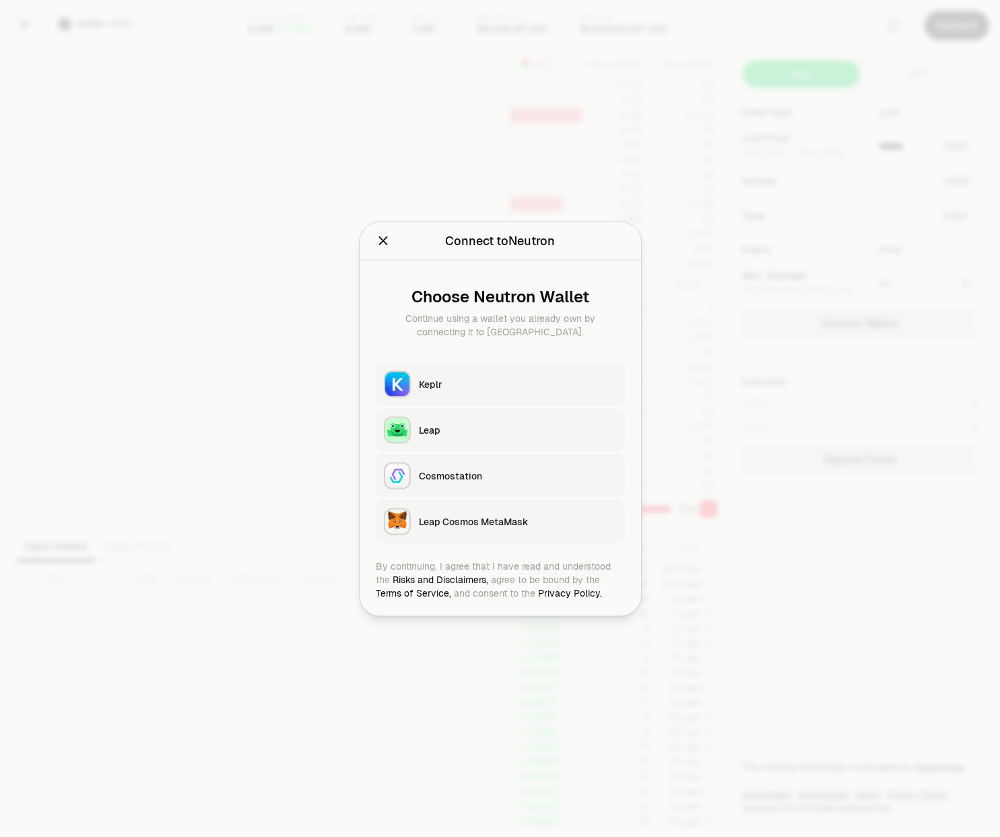  What do you see at coordinates (397, 521) in the screenshot?
I see `img: Leap Cosmos MetaMask` at bounding box center [397, 521].